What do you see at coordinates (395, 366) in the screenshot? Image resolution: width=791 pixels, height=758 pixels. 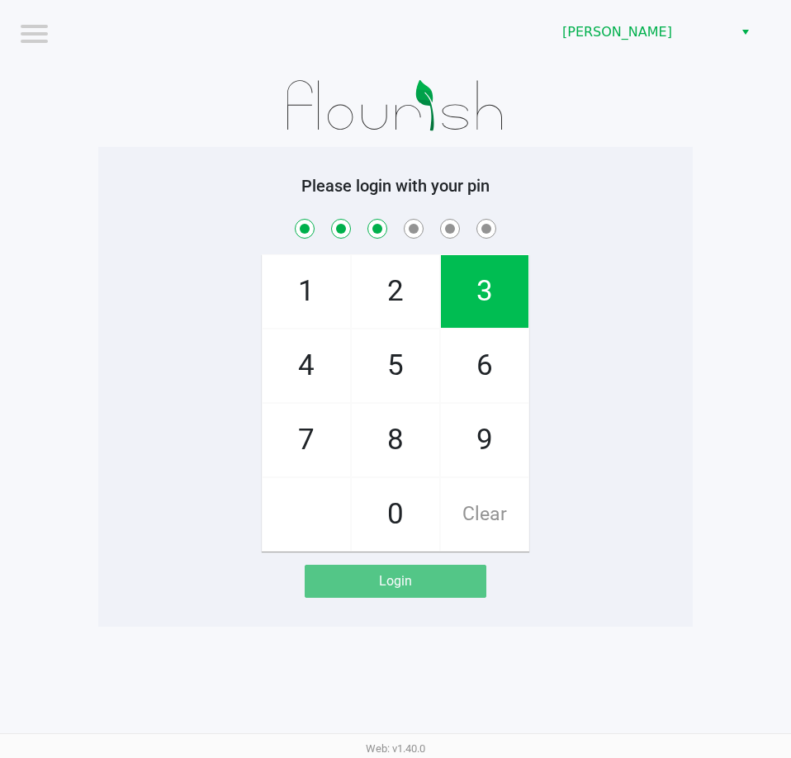 I see `span: 5` at bounding box center [395, 366].